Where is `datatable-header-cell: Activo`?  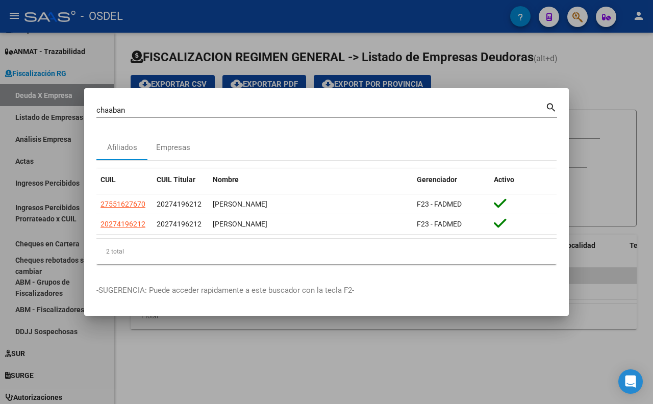
datatable-header-cell: Activo is located at coordinates (523, 179).